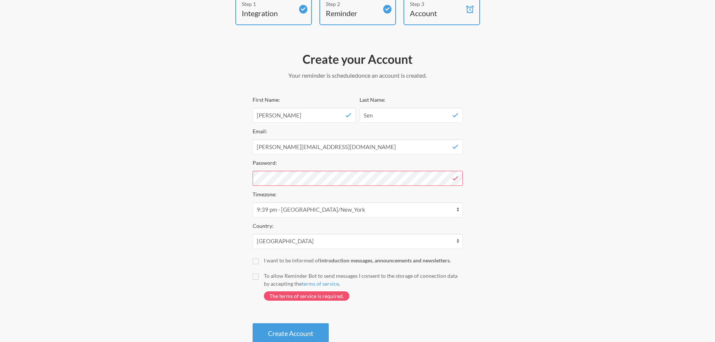 The width and height of the screenshot is (715, 342). I want to click on h2: Create your Account, so click(357, 59).